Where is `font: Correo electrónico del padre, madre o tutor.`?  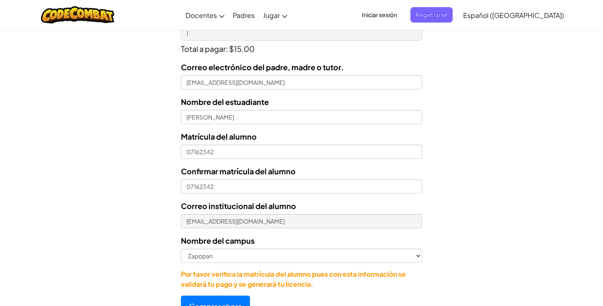
font: Correo electrónico del padre, madre o tutor. is located at coordinates (262, 67).